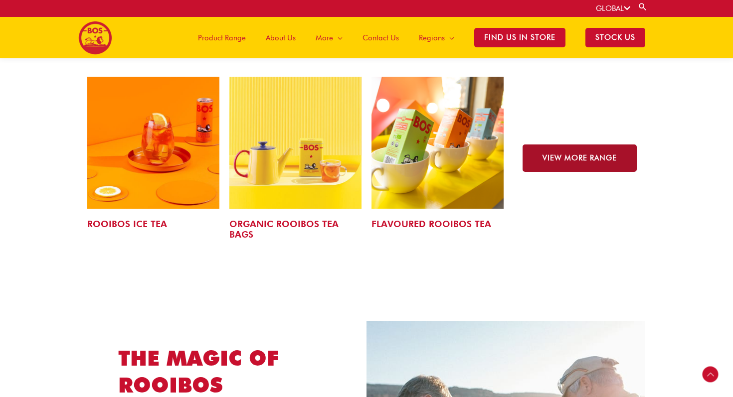 The image size is (733, 397). Describe the element at coordinates (579, 158) in the screenshot. I see `span: VIEW MORE RANGE` at that location.